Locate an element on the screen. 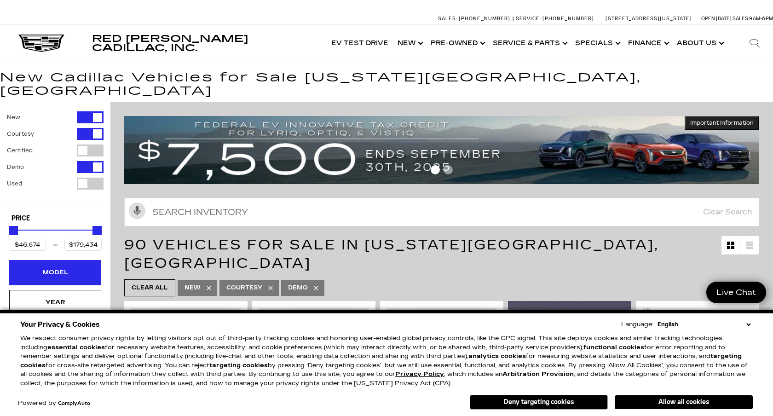 This screenshot has height=416, width=773. div: Maximum Price is located at coordinates (97, 231).